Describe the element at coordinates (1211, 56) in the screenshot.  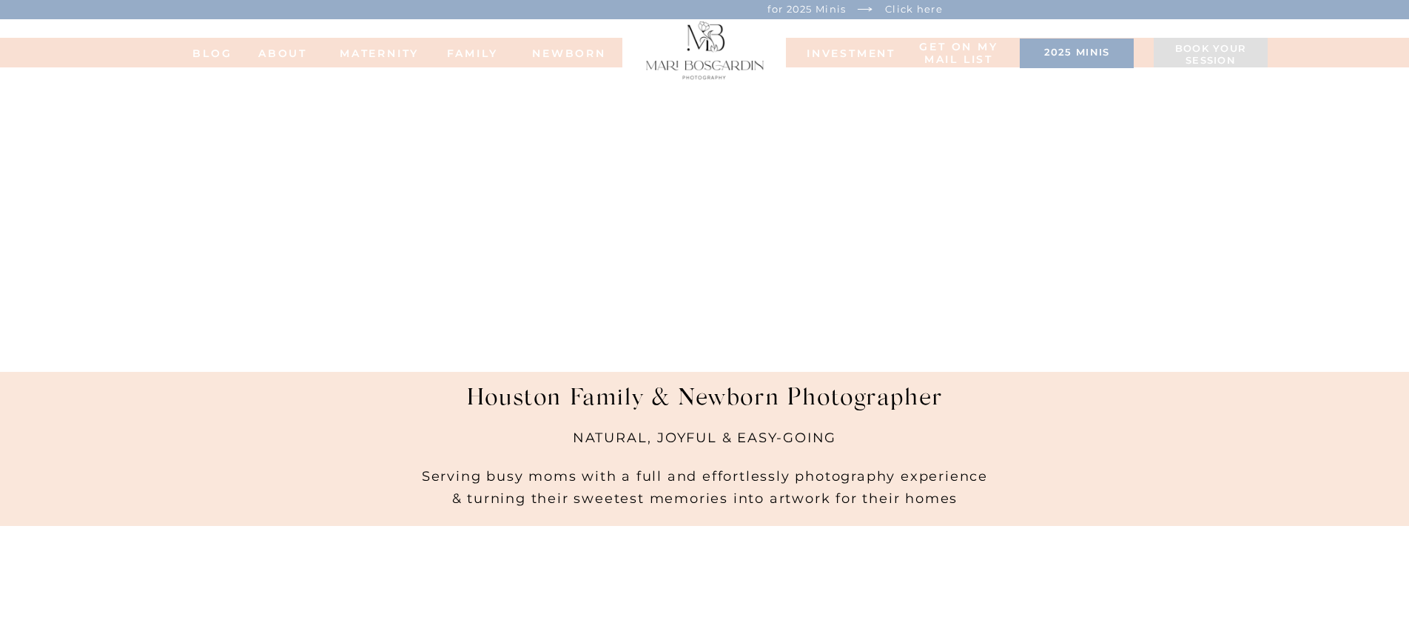
I see `h3: Book your session` at that location.